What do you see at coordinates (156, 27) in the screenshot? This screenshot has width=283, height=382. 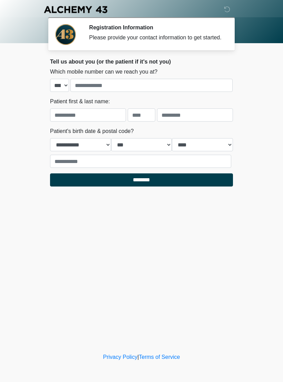 I see `h2: Registration Information` at bounding box center [156, 27].